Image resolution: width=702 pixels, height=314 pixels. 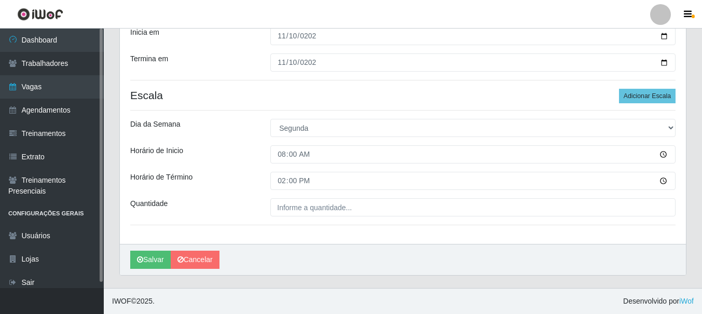 I want to click on img: CoreUI Logo, so click(x=40, y=14).